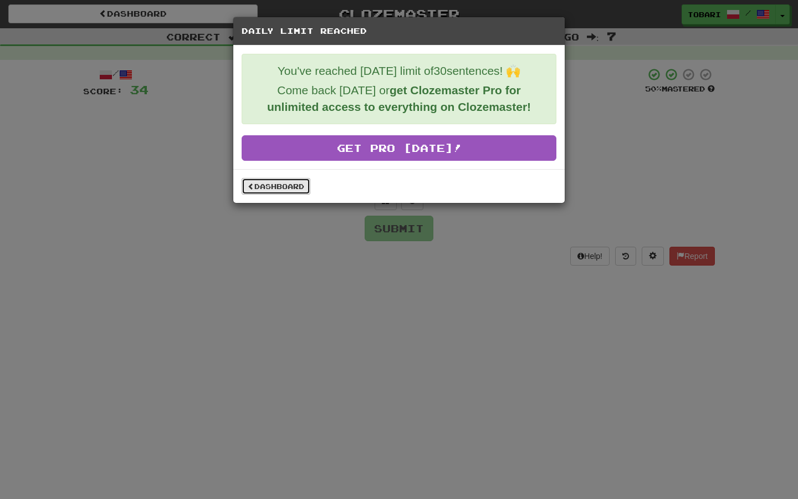 The height and width of the screenshot is (499, 798). What do you see at coordinates (399, 31) in the screenshot?
I see `h5: Daily Limit Reached` at bounding box center [399, 31].